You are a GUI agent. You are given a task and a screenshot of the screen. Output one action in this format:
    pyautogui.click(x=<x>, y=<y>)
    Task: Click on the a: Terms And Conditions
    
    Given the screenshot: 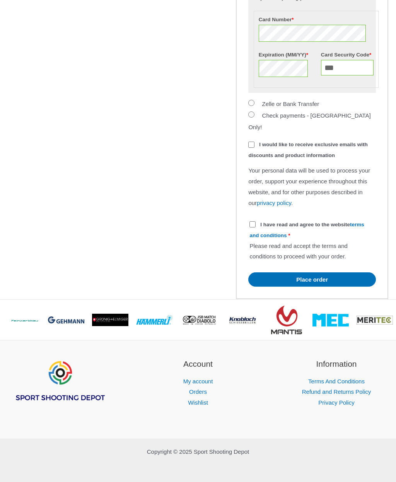 What is the action you would take?
    pyautogui.click(x=336, y=381)
    